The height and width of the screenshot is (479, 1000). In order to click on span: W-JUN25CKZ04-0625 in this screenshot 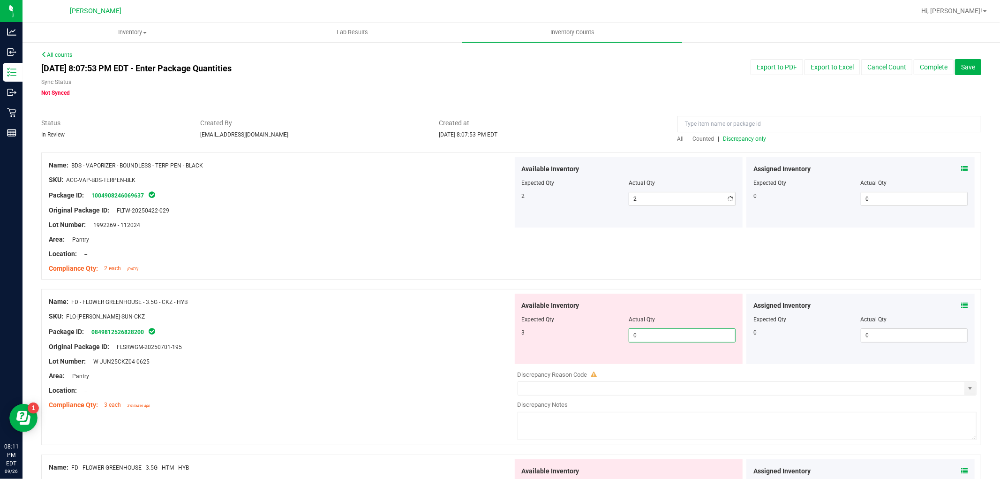, I will do `click(119, 361)`.